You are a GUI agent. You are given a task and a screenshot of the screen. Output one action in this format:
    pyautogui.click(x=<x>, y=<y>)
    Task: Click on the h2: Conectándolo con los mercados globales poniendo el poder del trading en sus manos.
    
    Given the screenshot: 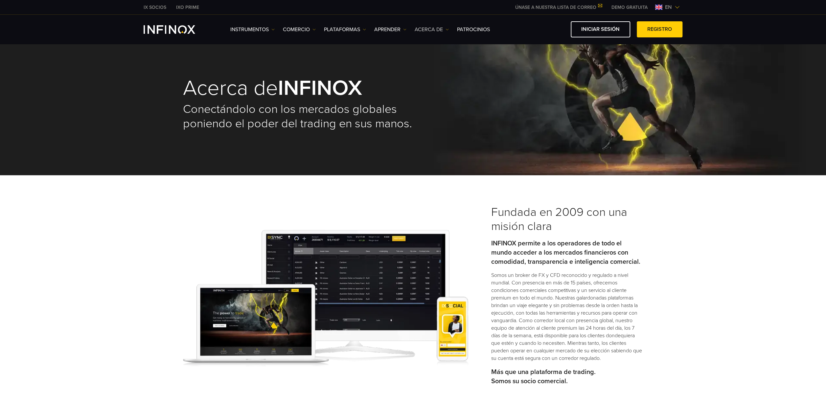 What is the action you would take?
    pyautogui.click(x=298, y=117)
    